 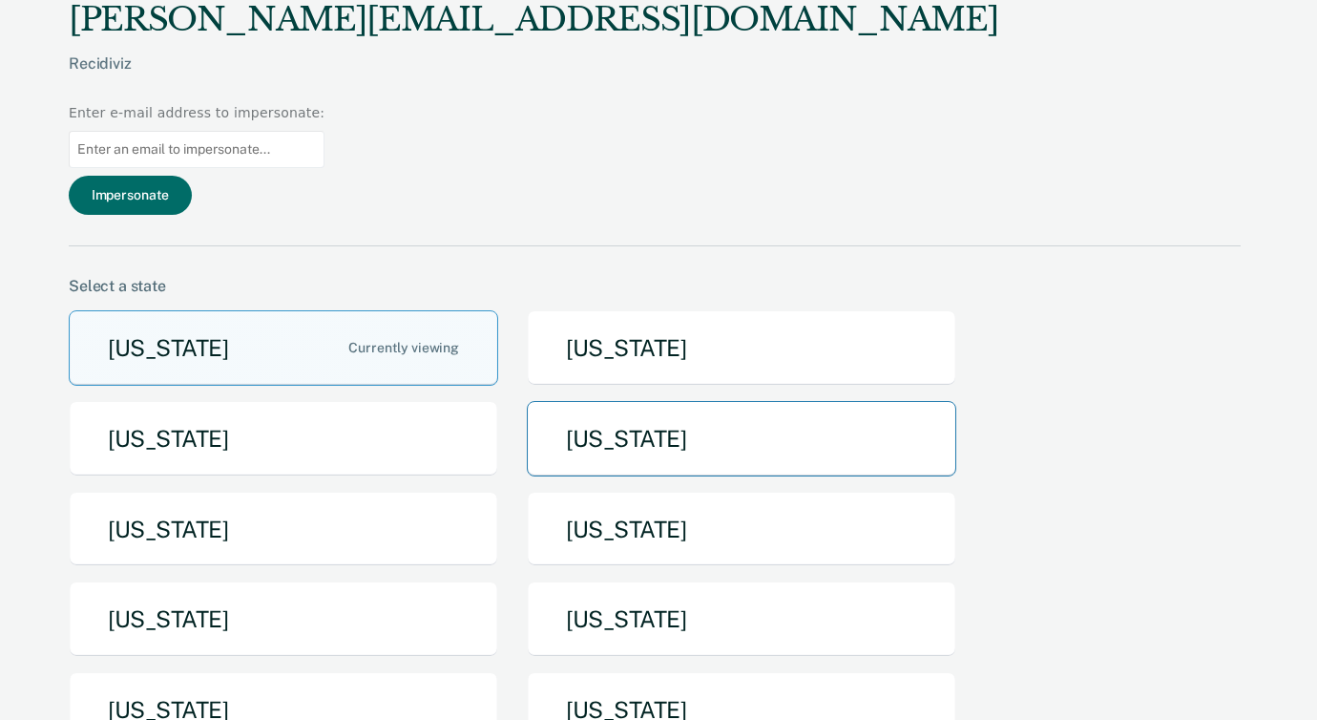 What do you see at coordinates (130, 195) in the screenshot?
I see `button: Impersonate` at bounding box center [130, 195].